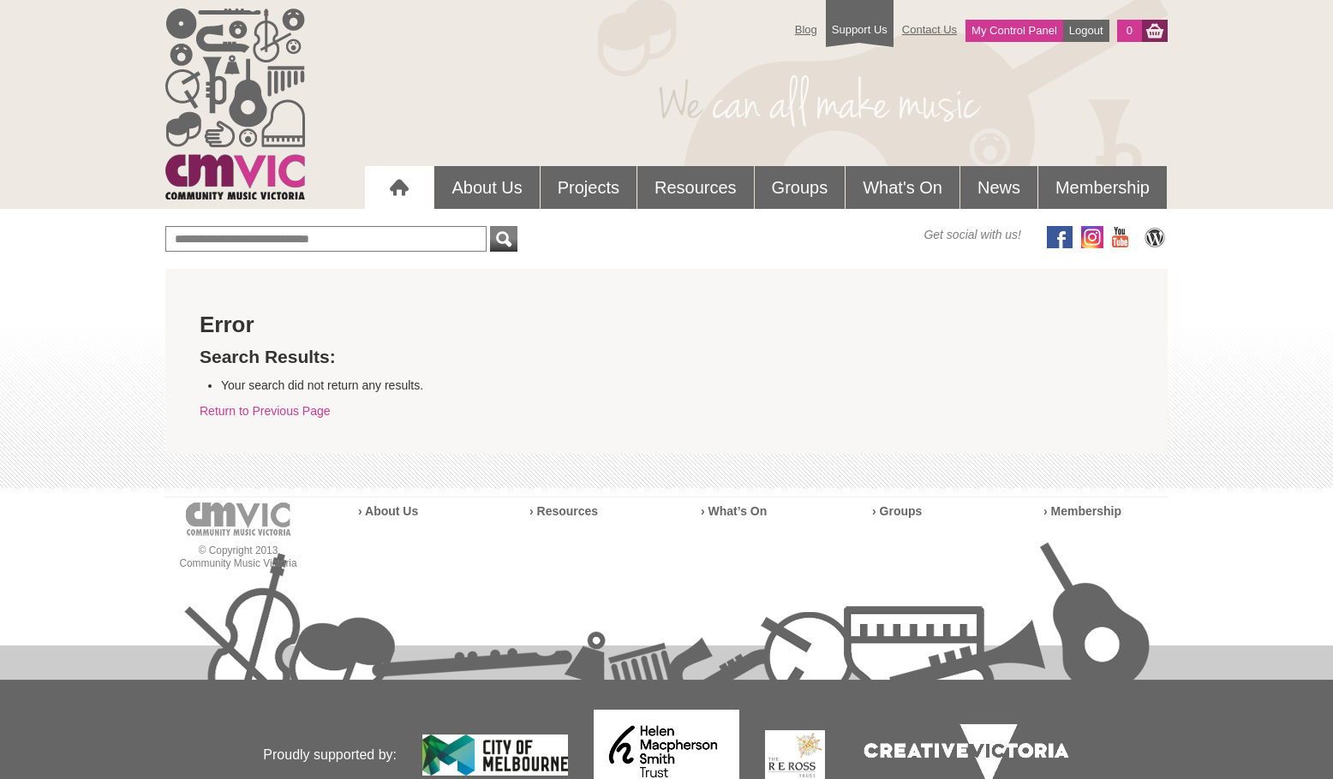 This screenshot has width=1333, height=779. Describe the element at coordinates (588, 188) in the screenshot. I see `a: Projects` at that location.